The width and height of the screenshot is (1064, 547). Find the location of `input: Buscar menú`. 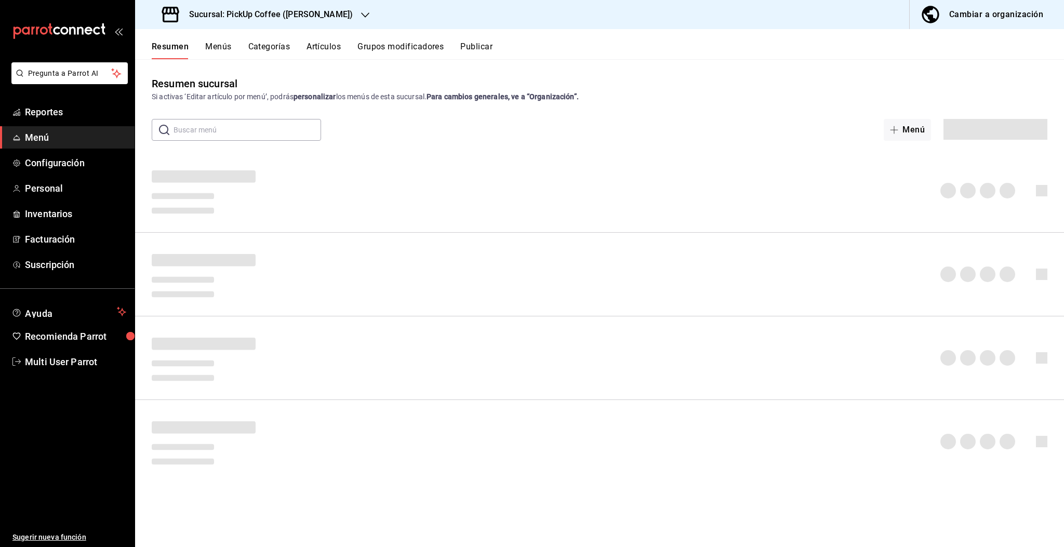

input: Buscar menú is located at coordinates (247, 130).